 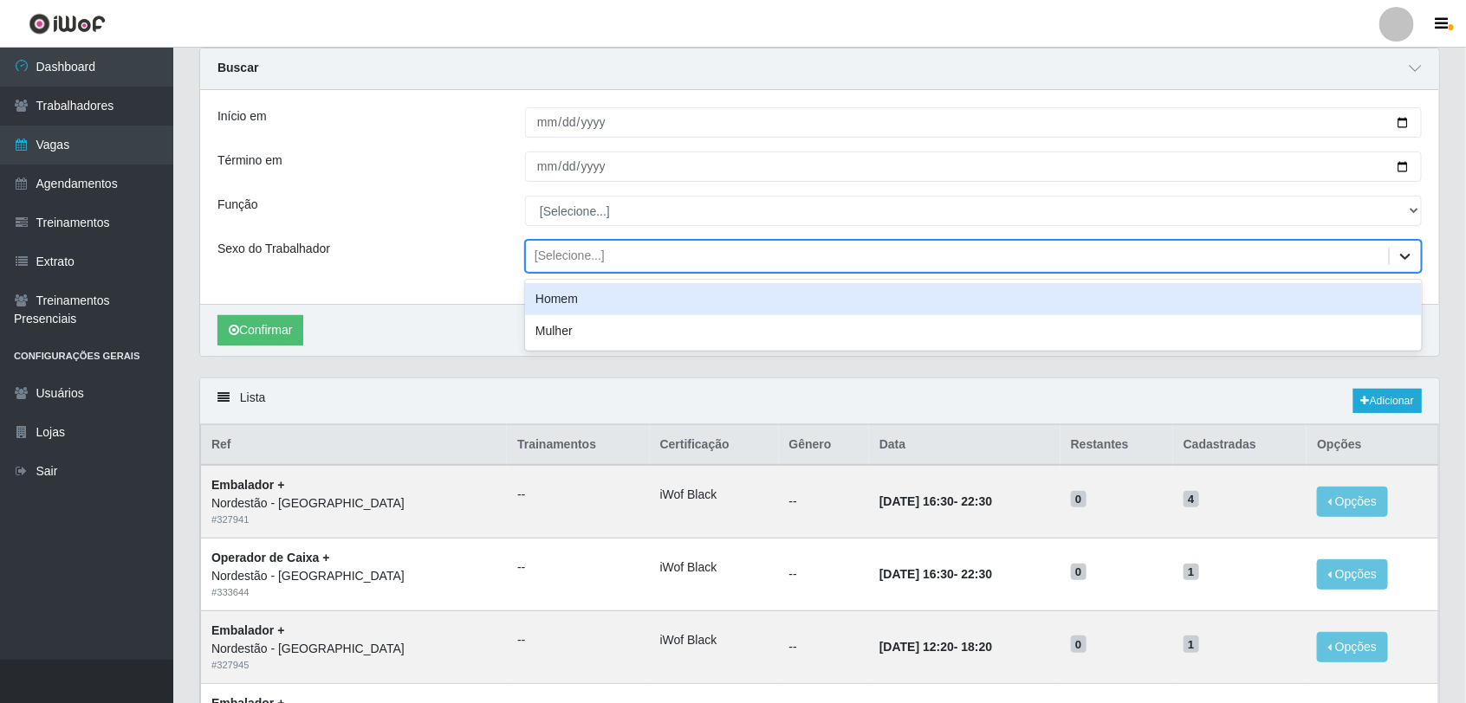 What do you see at coordinates (237, 204) in the screenshot?
I see `label: Função` at bounding box center [237, 204].